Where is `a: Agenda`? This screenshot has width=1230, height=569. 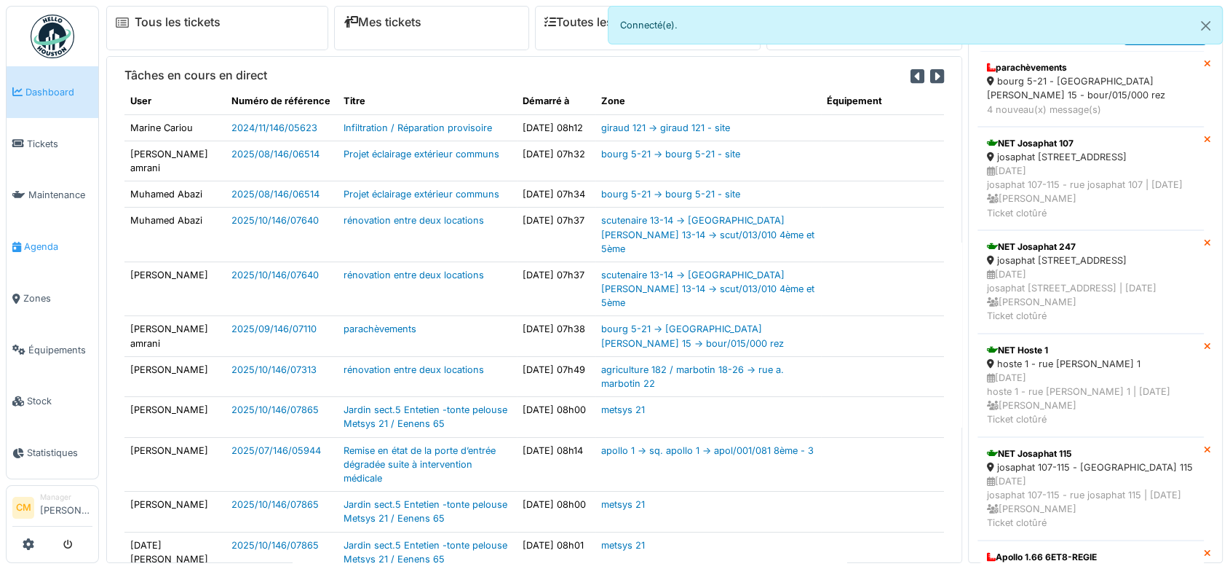 a: Agenda is located at coordinates (52, 246).